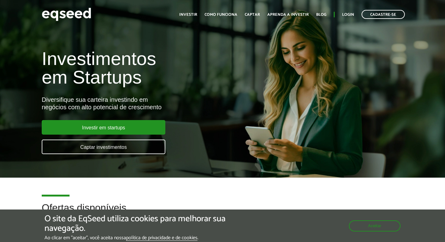 The width and height of the screenshot is (445, 242). What do you see at coordinates (348, 15) in the screenshot?
I see `a: Login` at bounding box center [348, 15].